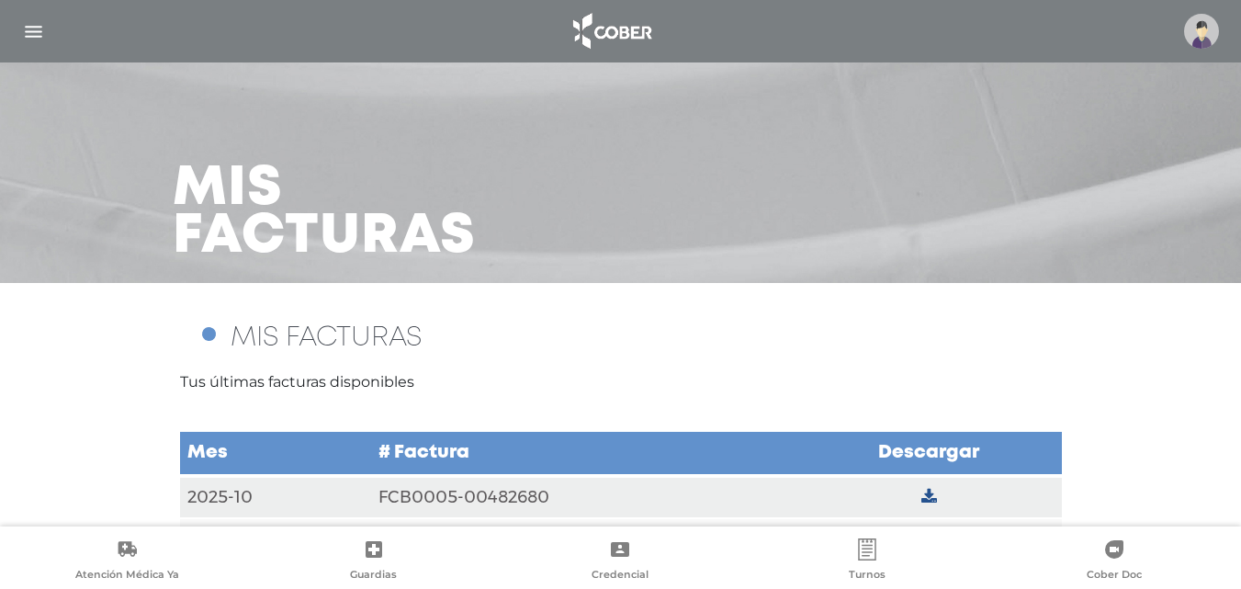  What do you see at coordinates (929, 453) in the screenshot?
I see `td: Descargar` at bounding box center [929, 453].